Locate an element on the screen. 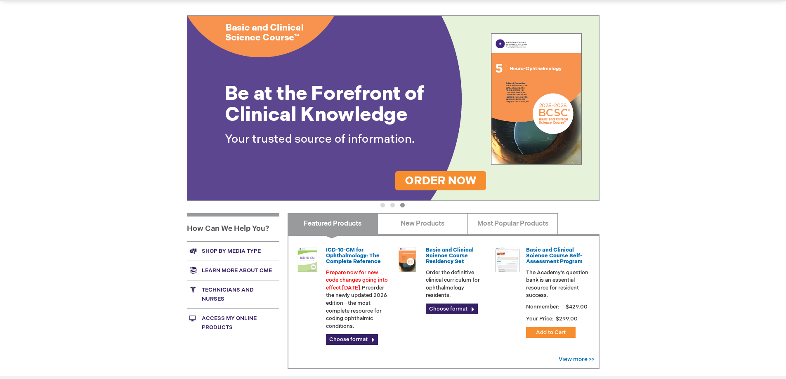 Image resolution: width=786 pixels, height=379 pixels. span: $299.00 is located at coordinates (567, 319).